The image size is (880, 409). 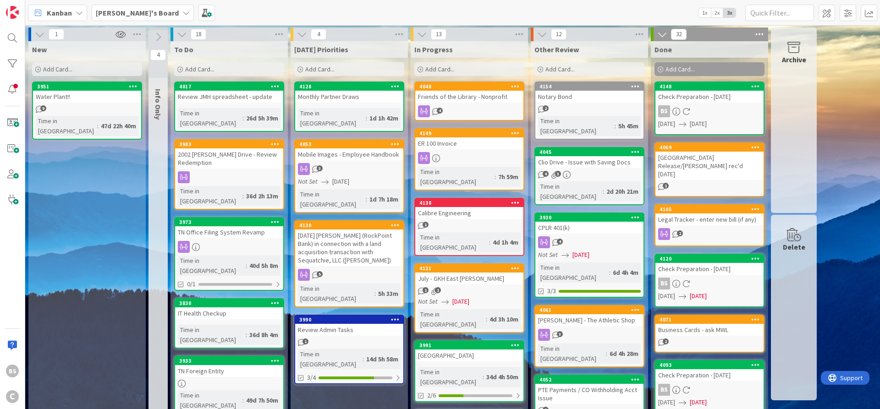 I want to click on div: 26d 5h 39m, so click(x=262, y=118).